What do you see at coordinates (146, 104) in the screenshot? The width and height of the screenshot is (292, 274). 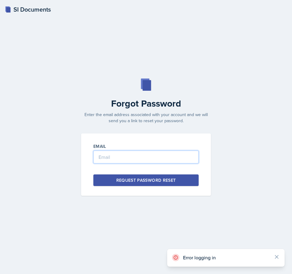 I see `h2: Forgot Password` at bounding box center [146, 104].